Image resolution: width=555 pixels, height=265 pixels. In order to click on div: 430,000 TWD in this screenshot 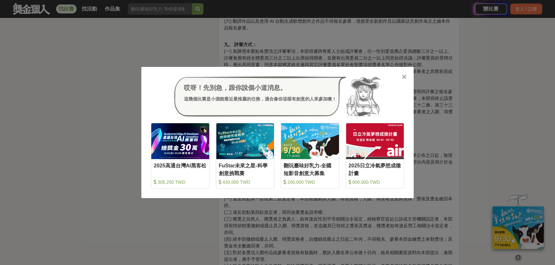, I will do `click(245, 182)`.